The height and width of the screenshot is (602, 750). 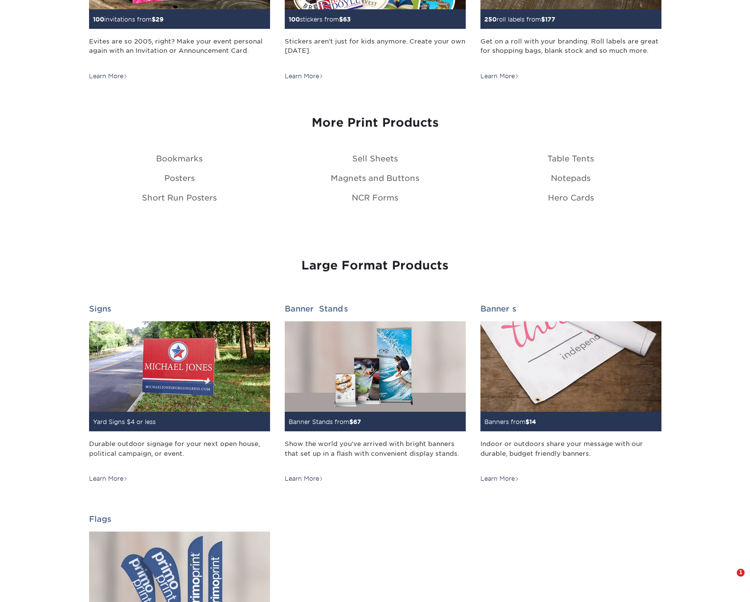 What do you see at coordinates (375, 178) in the screenshot?
I see `a: Magnets and Buttons` at bounding box center [375, 178].